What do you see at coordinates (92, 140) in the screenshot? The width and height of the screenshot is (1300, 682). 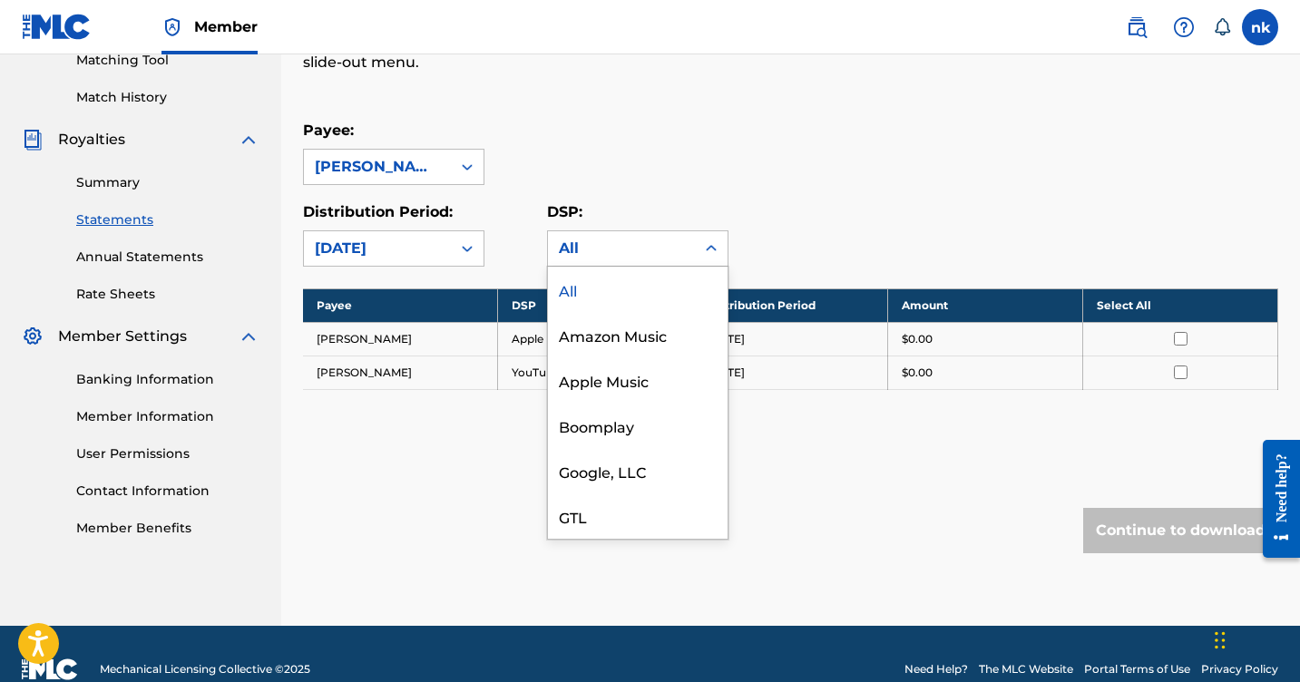 I see `span: Royalties` at bounding box center [92, 140].